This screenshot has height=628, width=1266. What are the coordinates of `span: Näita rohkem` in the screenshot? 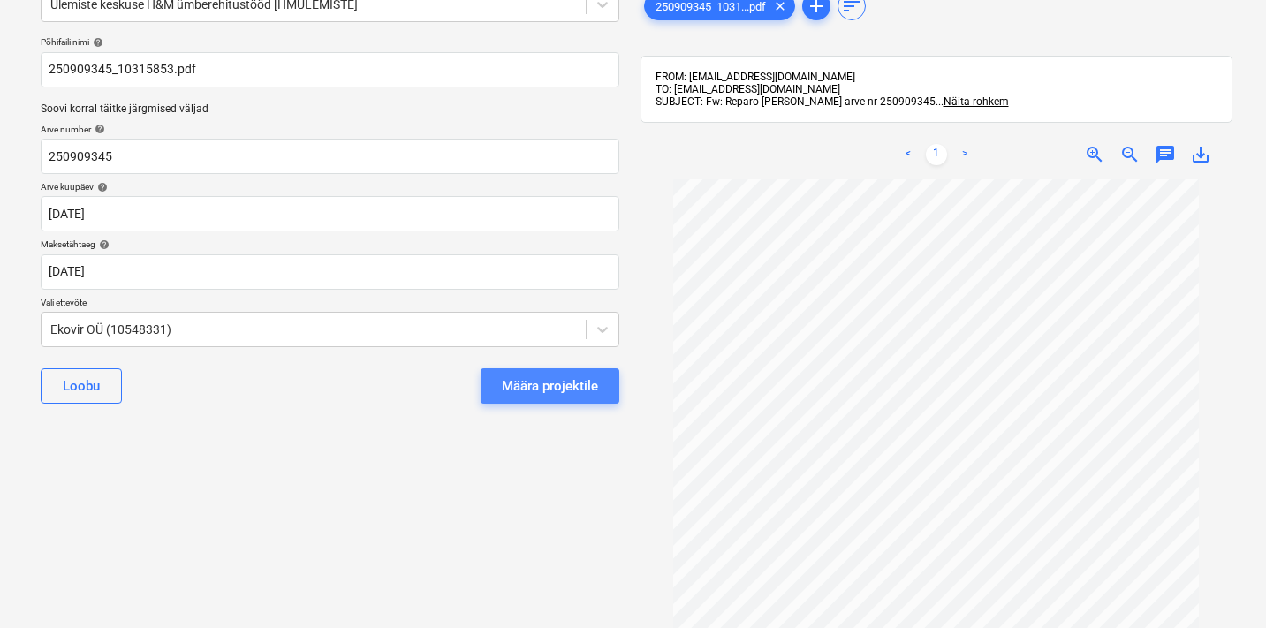 It's located at (977, 102).